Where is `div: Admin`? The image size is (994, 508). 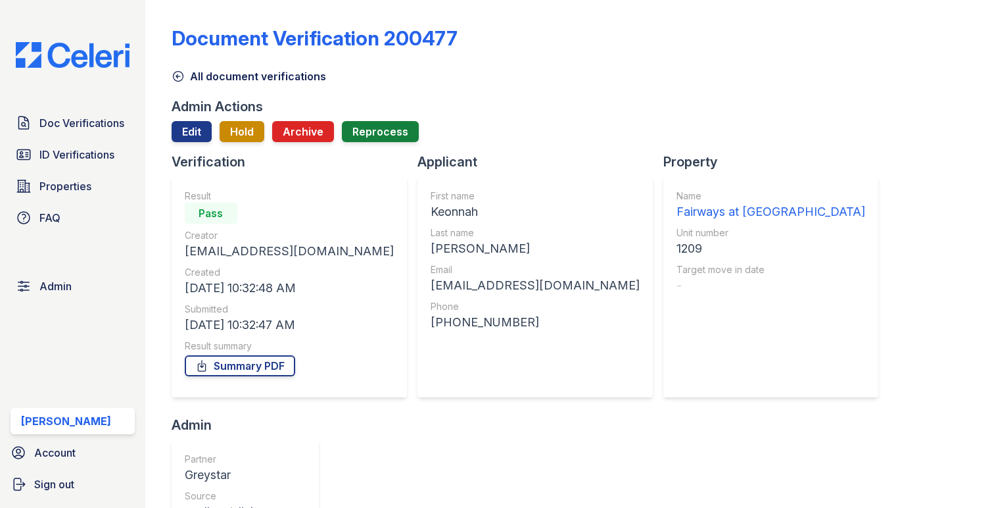
div: Admin is located at coordinates (251, 425).